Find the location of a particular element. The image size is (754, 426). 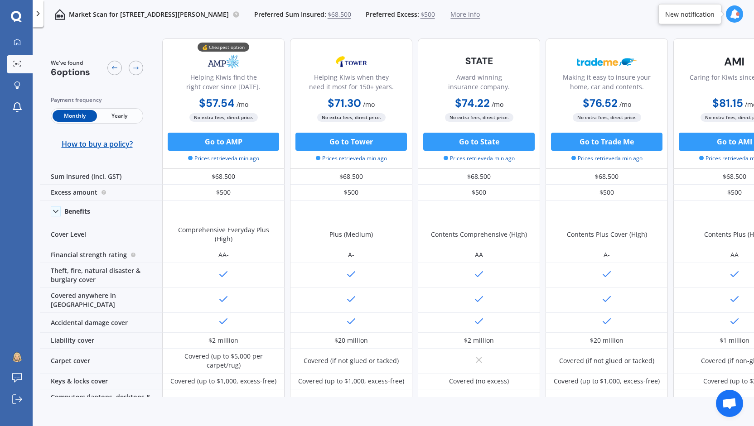

div: Sum insured (incl. GST) is located at coordinates (101, 177).